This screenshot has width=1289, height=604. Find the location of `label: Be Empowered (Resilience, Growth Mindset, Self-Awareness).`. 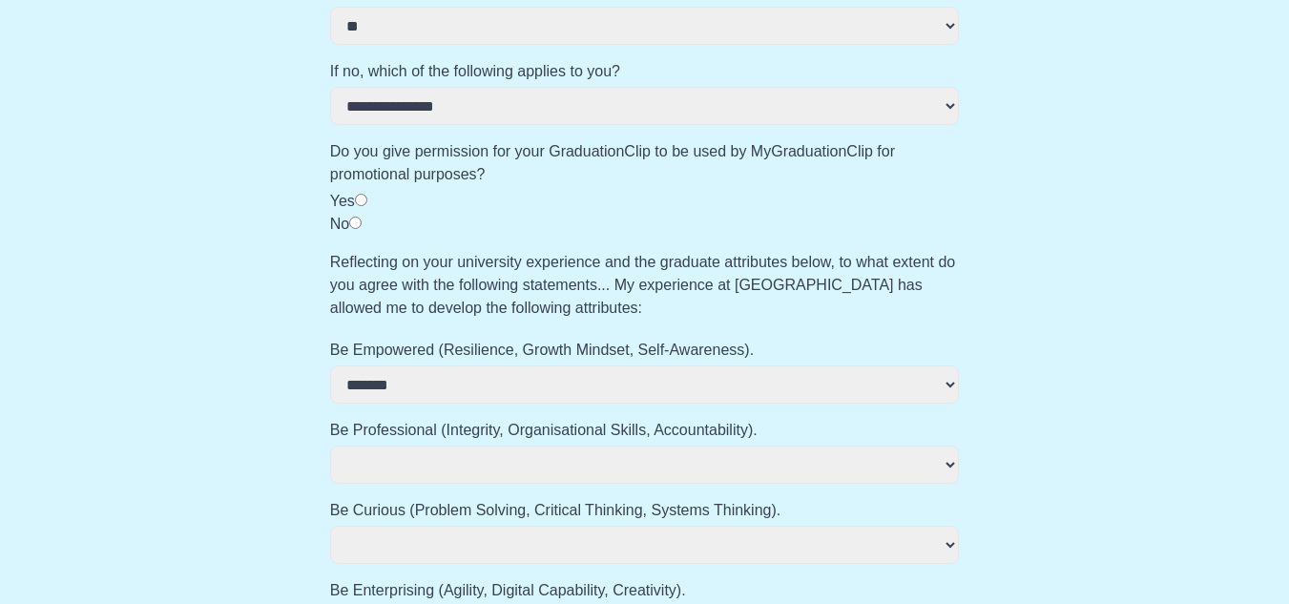

label: Be Empowered (Resilience, Growth Mindset, Self-Awareness). is located at coordinates (645, 350).